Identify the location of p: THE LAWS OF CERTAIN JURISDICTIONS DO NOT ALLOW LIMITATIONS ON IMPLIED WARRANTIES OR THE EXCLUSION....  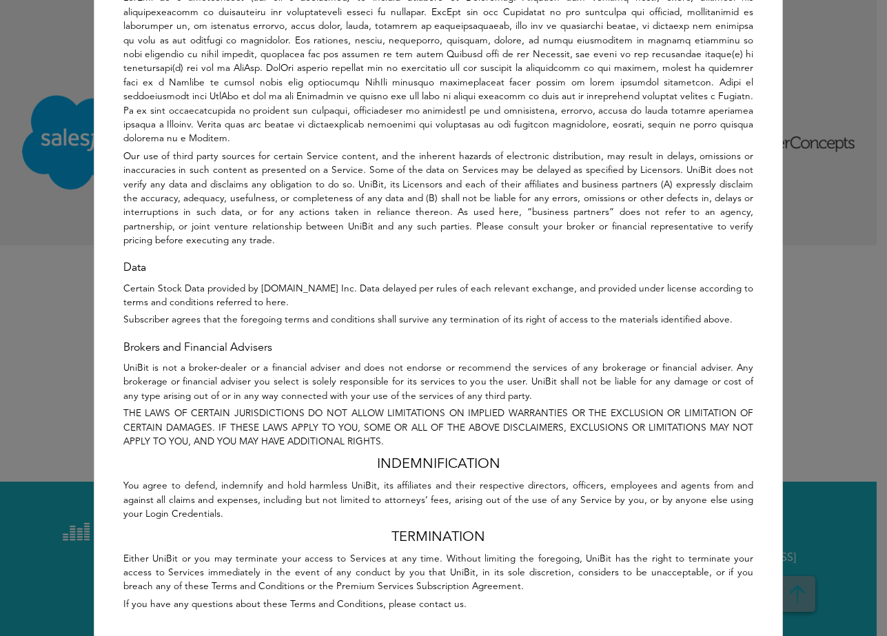
(438, 428).